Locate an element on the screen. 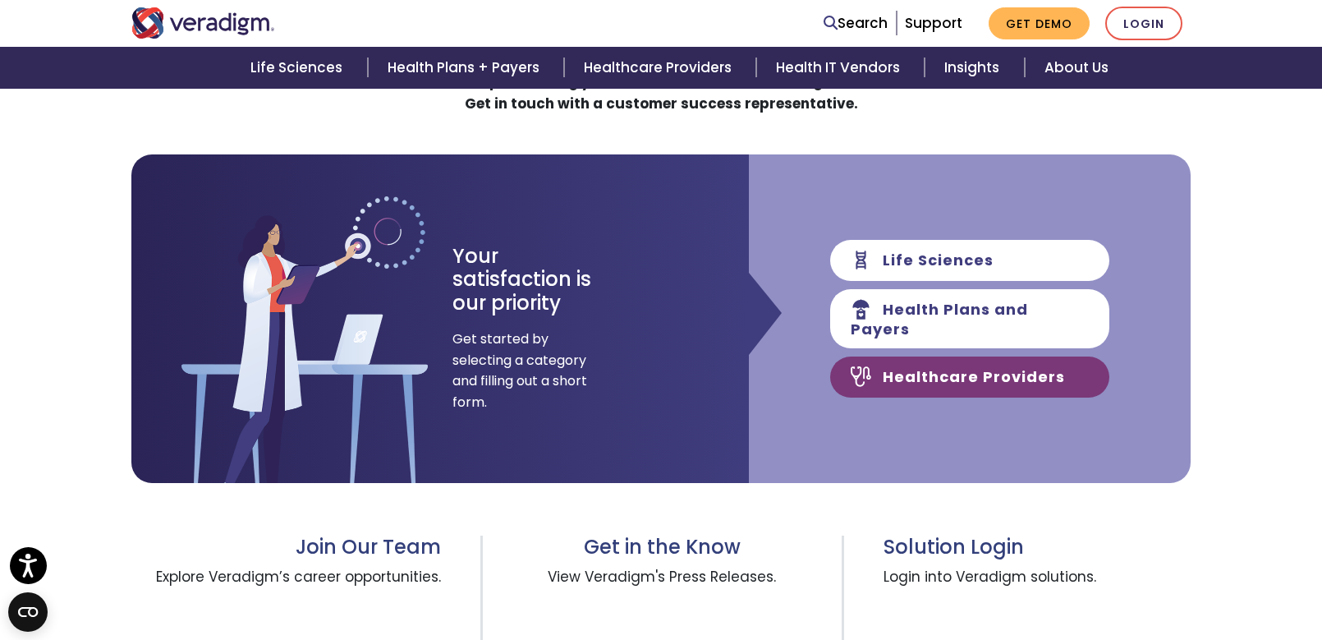  a: Healthcare Providers is located at coordinates (660, 67).